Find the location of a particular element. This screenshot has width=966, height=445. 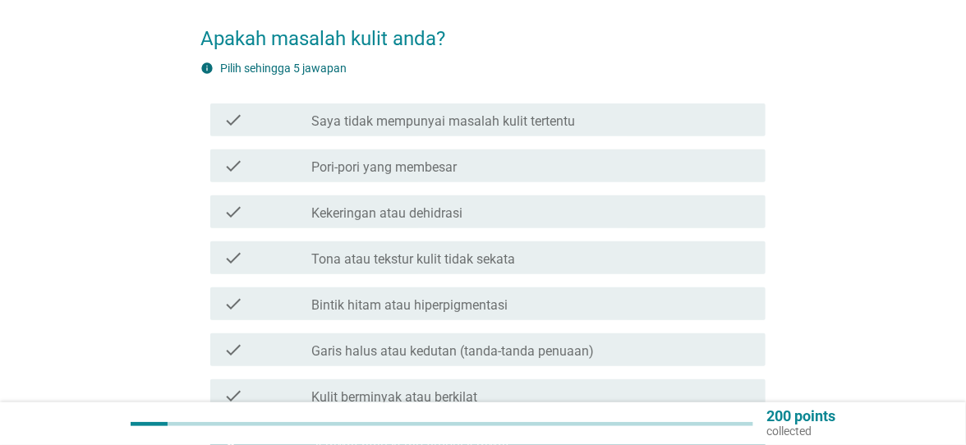

i: info is located at coordinates (207, 68).